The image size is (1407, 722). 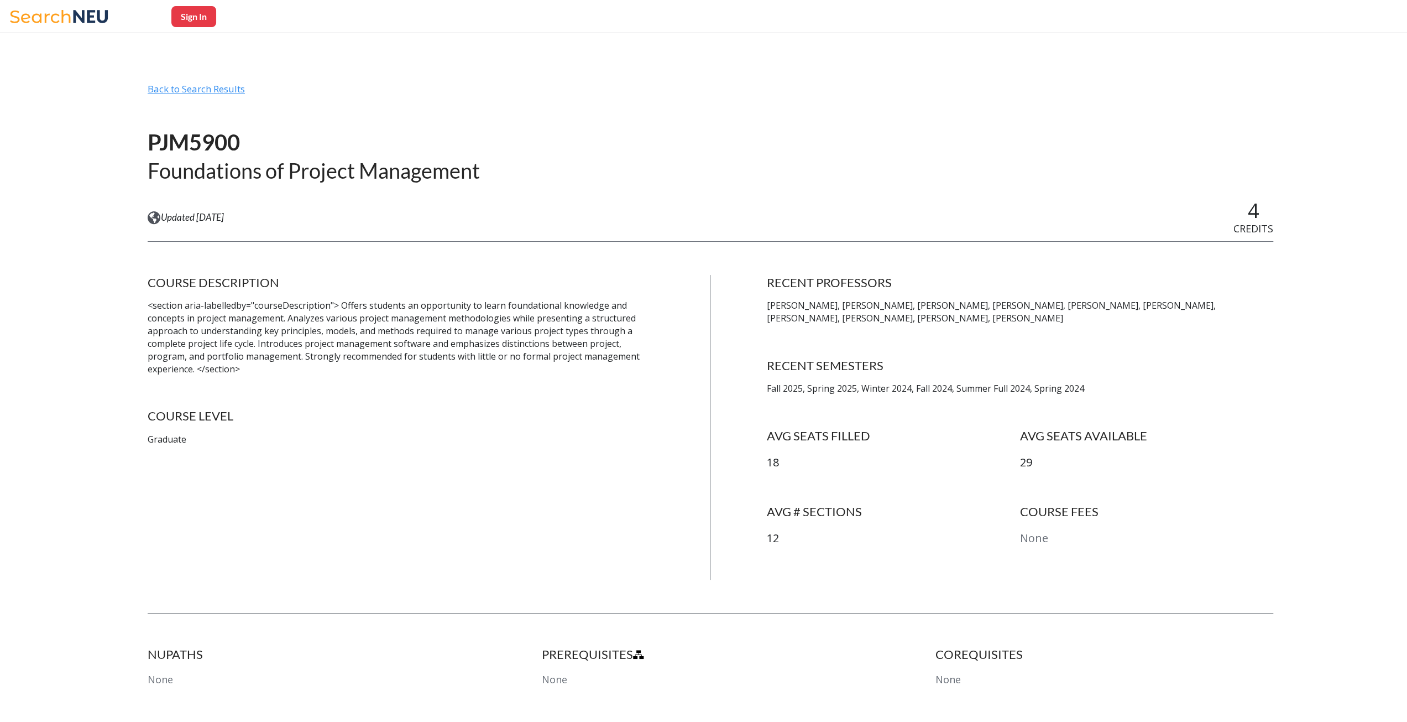 What do you see at coordinates (401, 337) in the screenshot?
I see `p: <section aria-labelledby="courseDescription"> Offers students an opportunity to learn foundationa...` at bounding box center [401, 337].